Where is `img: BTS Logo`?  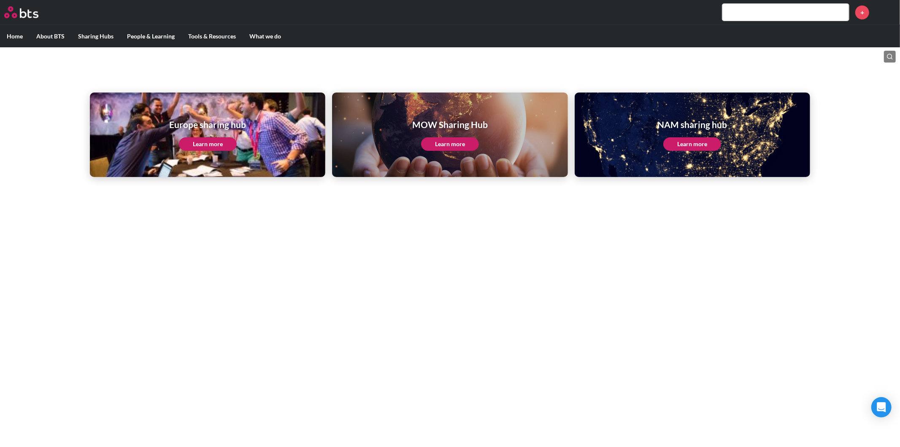 img: BTS Logo is located at coordinates (21, 12).